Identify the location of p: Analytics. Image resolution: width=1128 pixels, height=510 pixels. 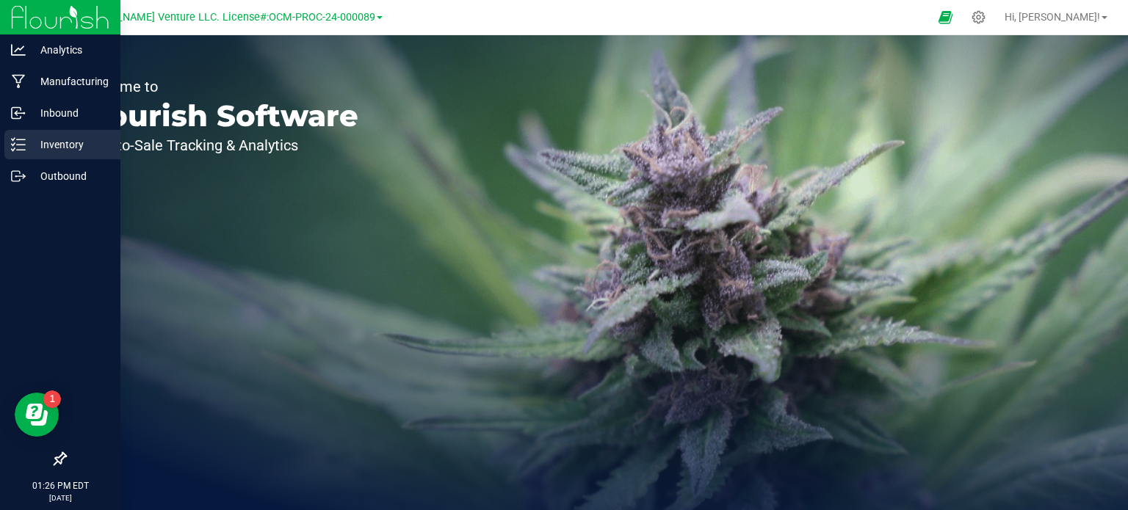
(70, 50).